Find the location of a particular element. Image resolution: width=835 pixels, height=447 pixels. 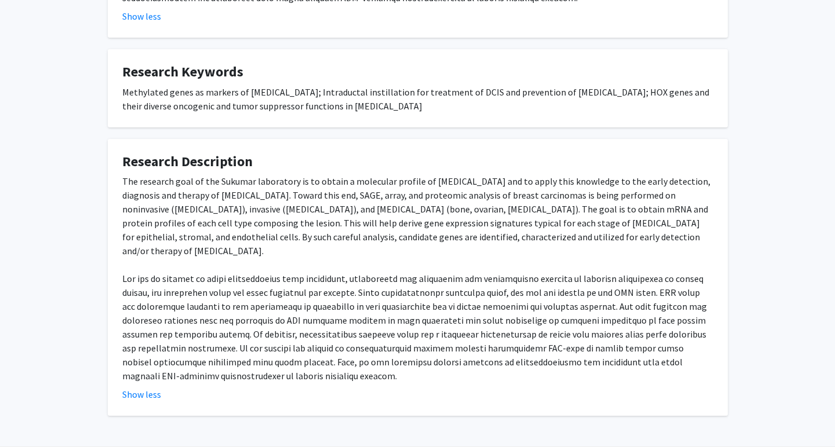

h4: Research Description is located at coordinates (418, 162).